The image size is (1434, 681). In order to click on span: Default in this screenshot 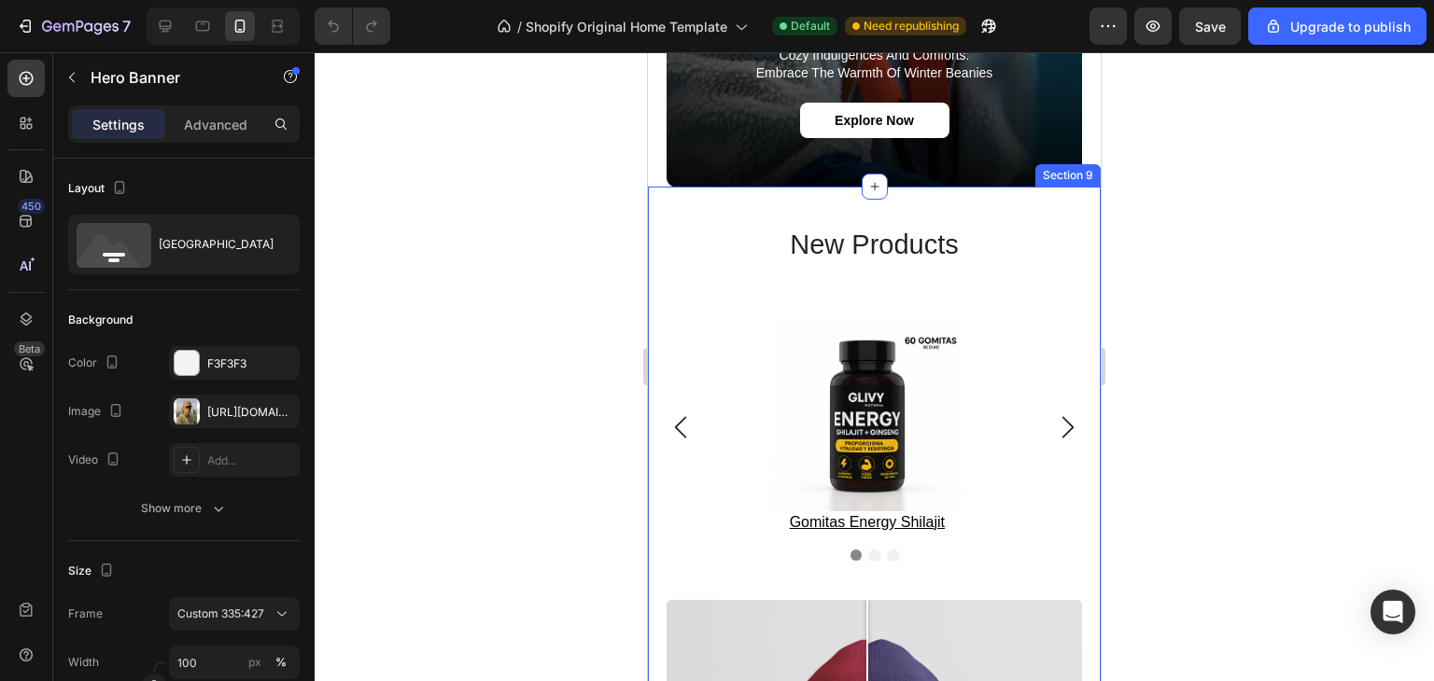, I will do `click(810, 26)`.